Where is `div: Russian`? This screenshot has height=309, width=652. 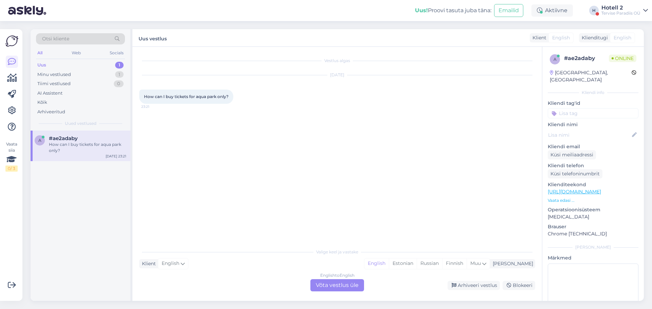 div: Russian is located at coordinates (429, 264).